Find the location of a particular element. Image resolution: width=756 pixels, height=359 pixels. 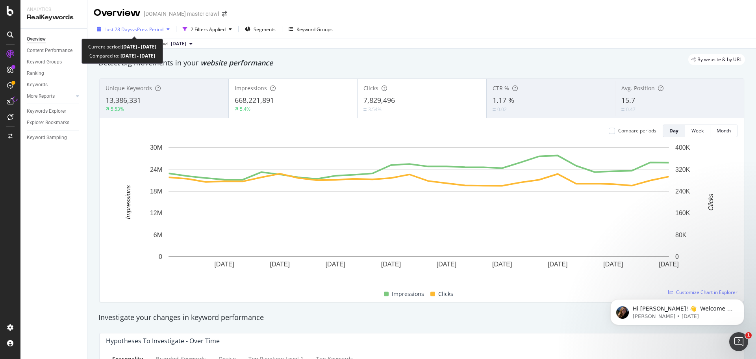

text: 24M is located at coordinates (156, 169).